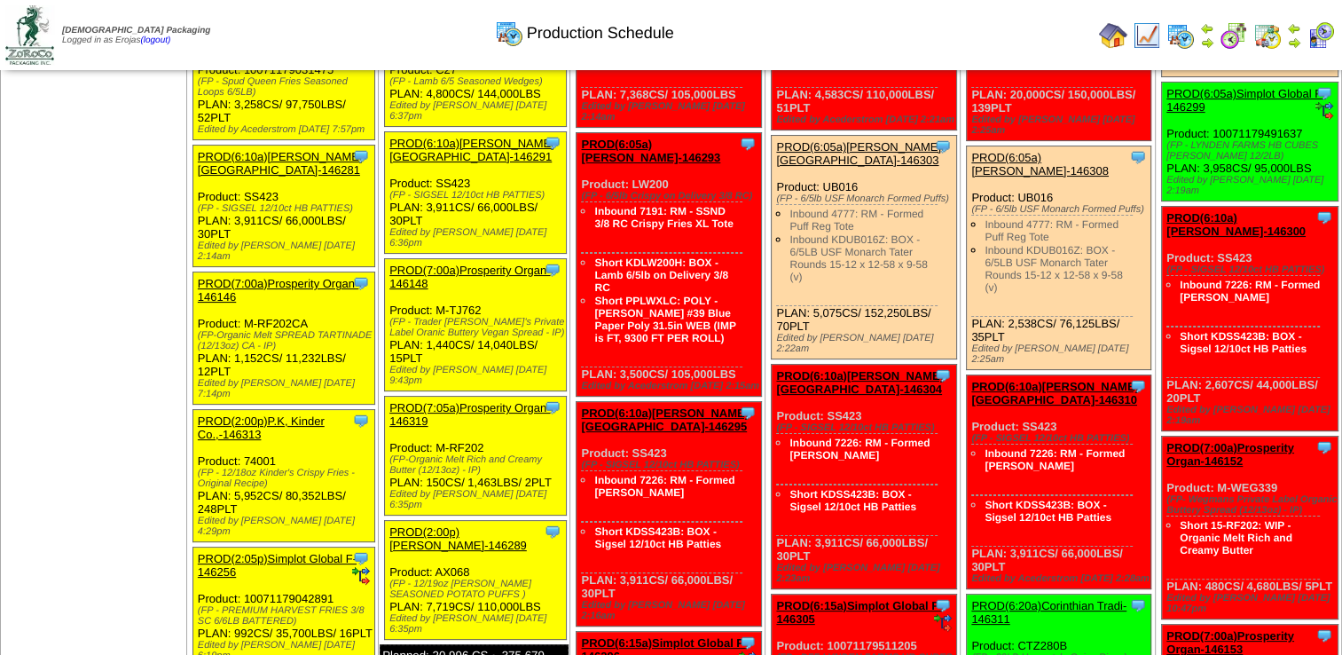  What do you see at coordinates (1268, 35) in the screenshot?
I see `img: calendarinout.gif` at bounding box center [1268, 35].